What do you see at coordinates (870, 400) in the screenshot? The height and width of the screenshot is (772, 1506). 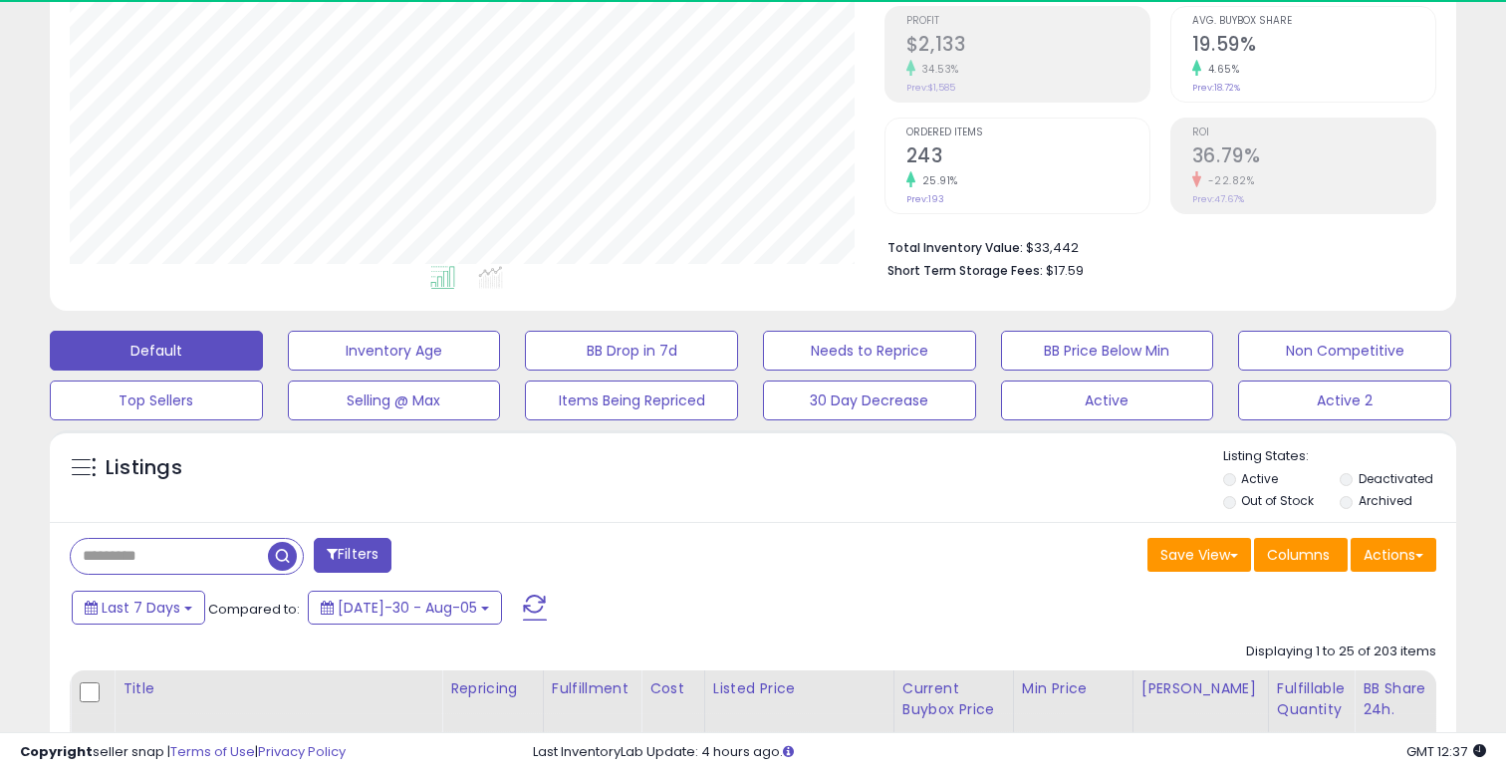 I see `button: 30 Day Decrease` at bounding box center [870, 400].